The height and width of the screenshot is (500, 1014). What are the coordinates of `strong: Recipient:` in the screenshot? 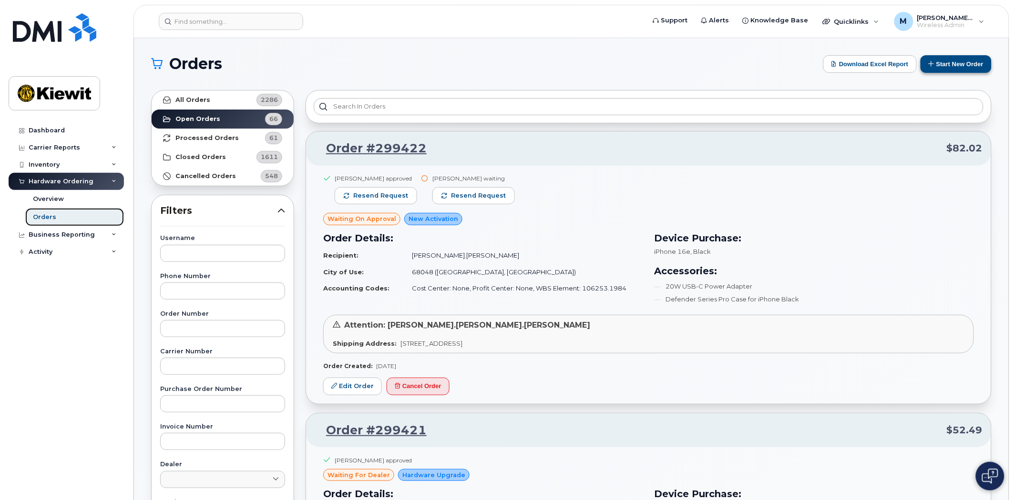 It's located at (341, 255).